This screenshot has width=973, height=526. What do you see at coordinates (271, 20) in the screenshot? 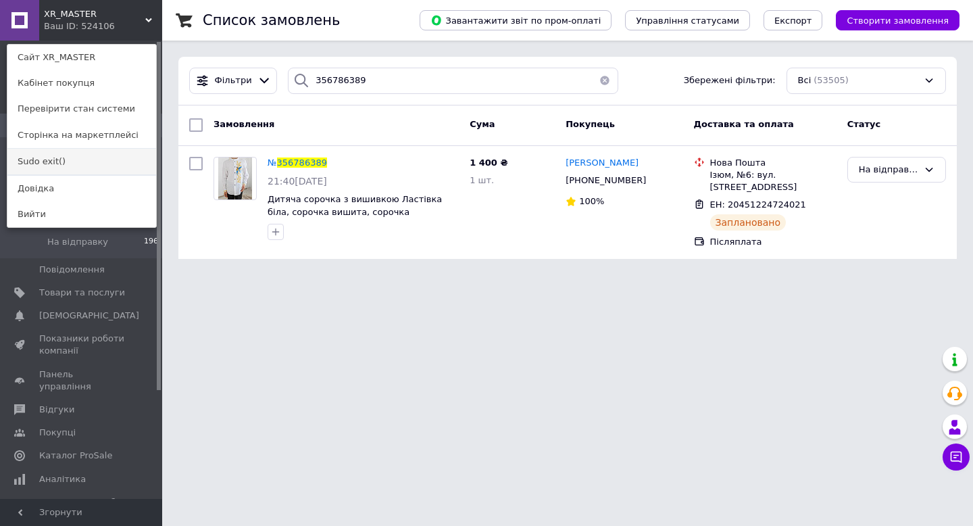
I see `h1: Список замовлень` at bounding box center [271, 20].